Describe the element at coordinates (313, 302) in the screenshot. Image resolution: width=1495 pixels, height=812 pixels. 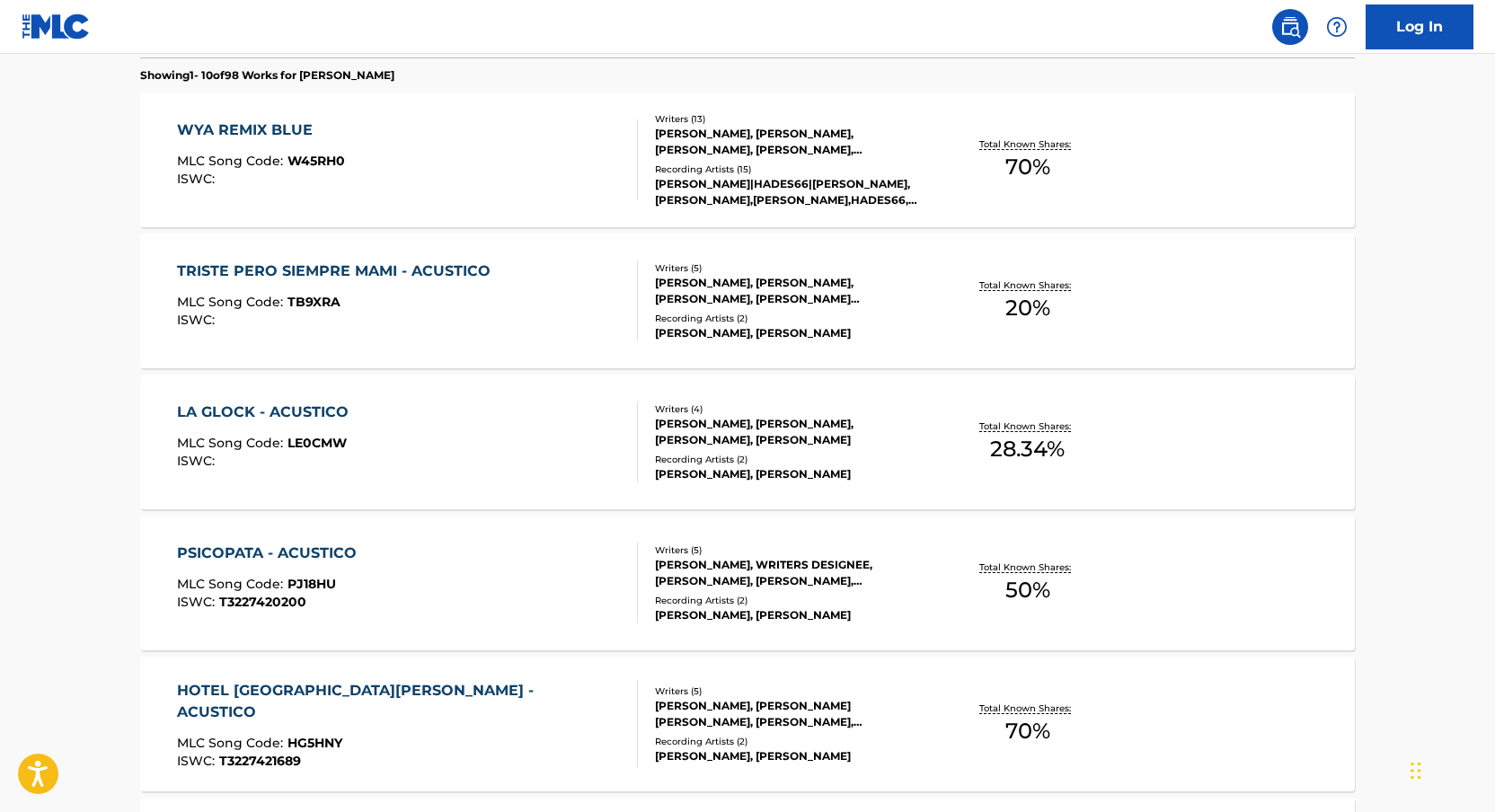
I see `span: TB9XRA` at that location.